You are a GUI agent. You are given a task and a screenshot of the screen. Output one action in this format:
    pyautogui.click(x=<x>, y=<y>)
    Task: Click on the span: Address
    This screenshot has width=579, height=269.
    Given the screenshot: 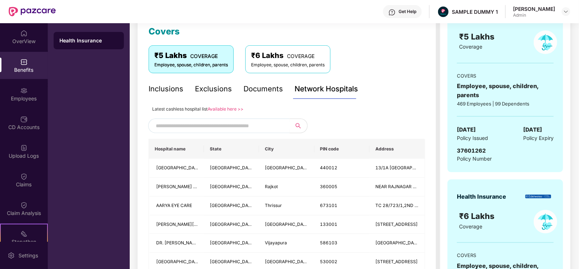 What is the action you would take?
    pyautogui.click(x=397, y=149)
    